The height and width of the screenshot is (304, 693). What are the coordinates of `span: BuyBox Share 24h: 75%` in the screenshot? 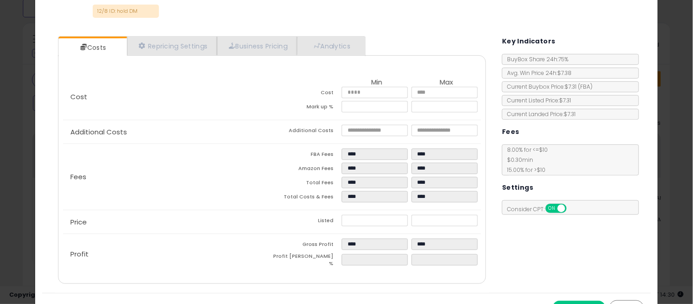 It's located at (535, 59).